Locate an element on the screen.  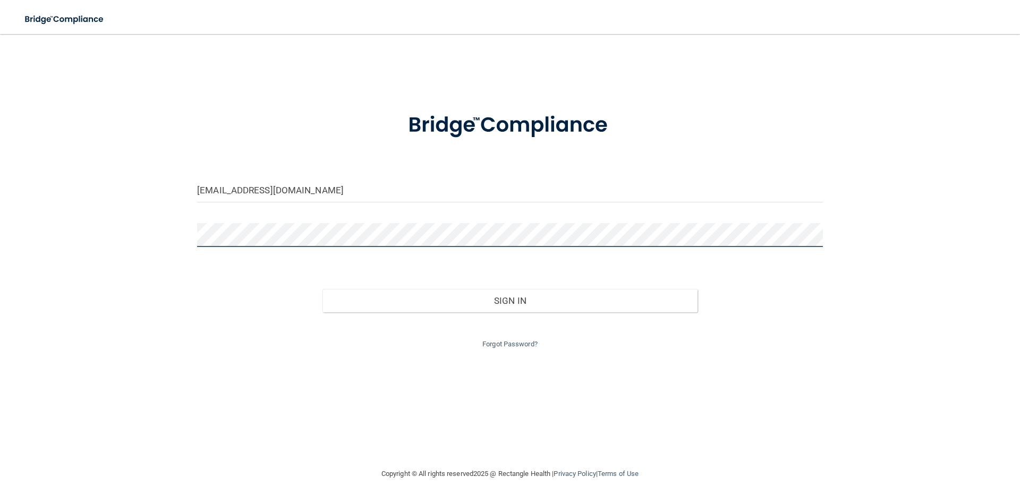
div: Copyright © All rights reserved 2025 @ Rectangle Health | | is located at coordinates (510, 474).